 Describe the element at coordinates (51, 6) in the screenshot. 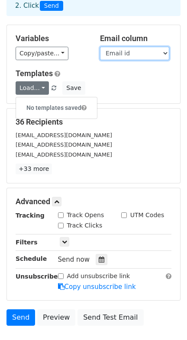

I see `span: Send` at that location.